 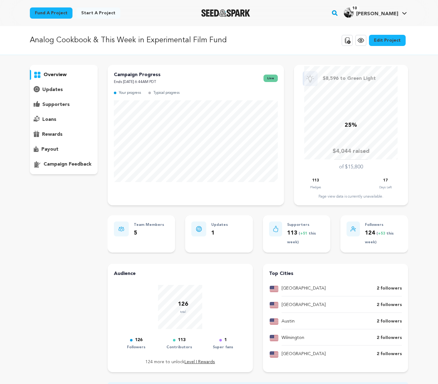 What do you see at coordinates (49, 120) in the screenshot?
I see `p: loans` at bounding box center [49, 120].